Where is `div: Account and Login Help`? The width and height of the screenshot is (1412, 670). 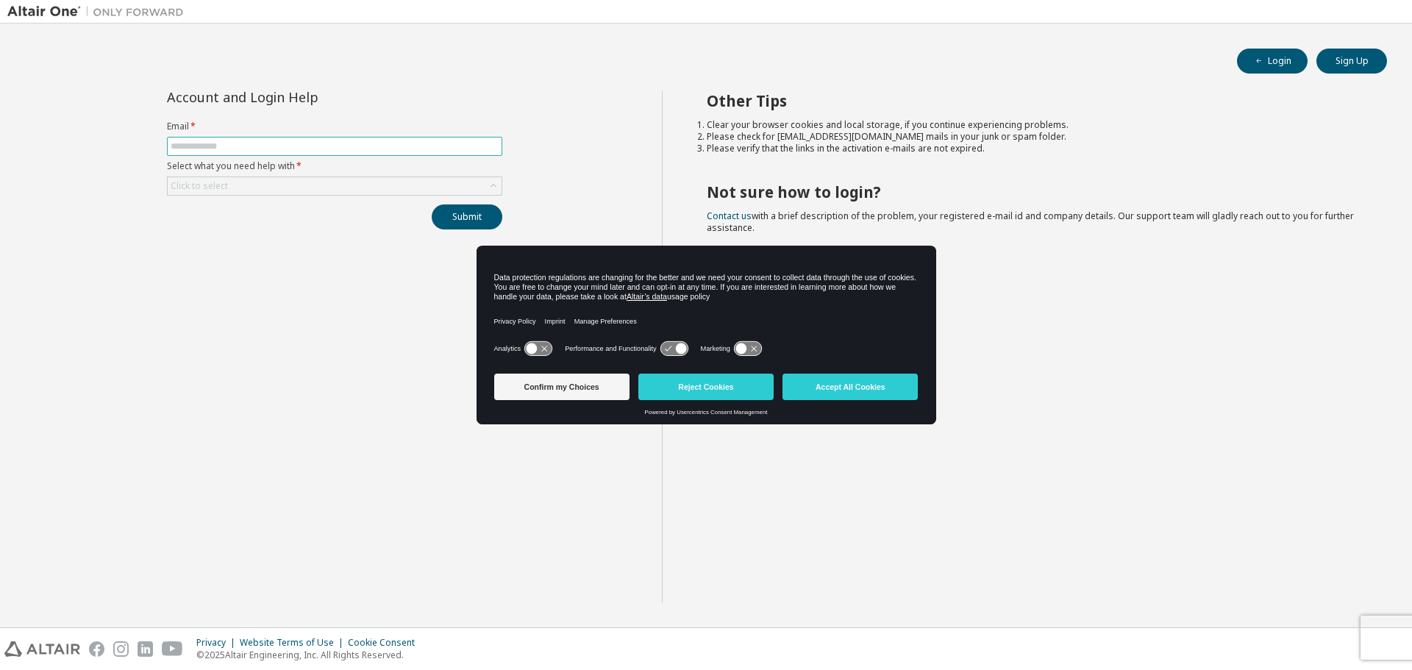
div: Account and Login Help is located at coordinates (301, 97).